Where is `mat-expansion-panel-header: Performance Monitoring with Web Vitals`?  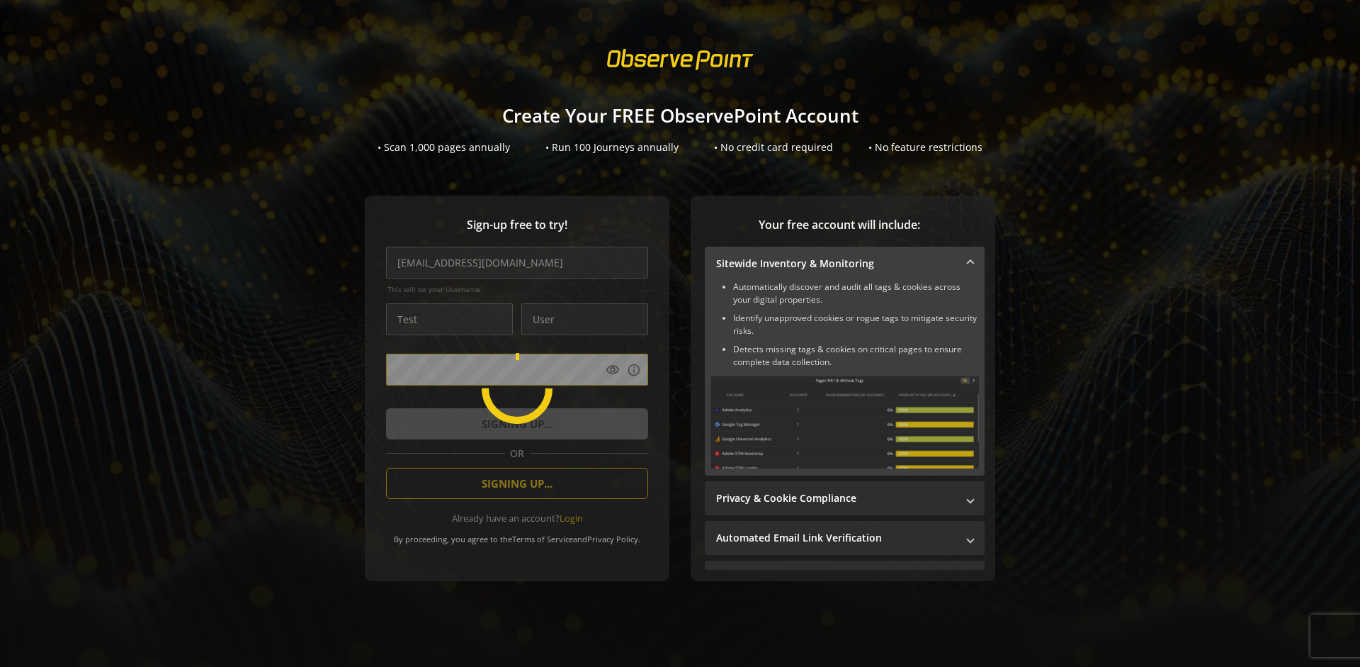
mat-expansion-panel-header: Performance Monitoring with Web Vitals is located at coordinates (845, 578).